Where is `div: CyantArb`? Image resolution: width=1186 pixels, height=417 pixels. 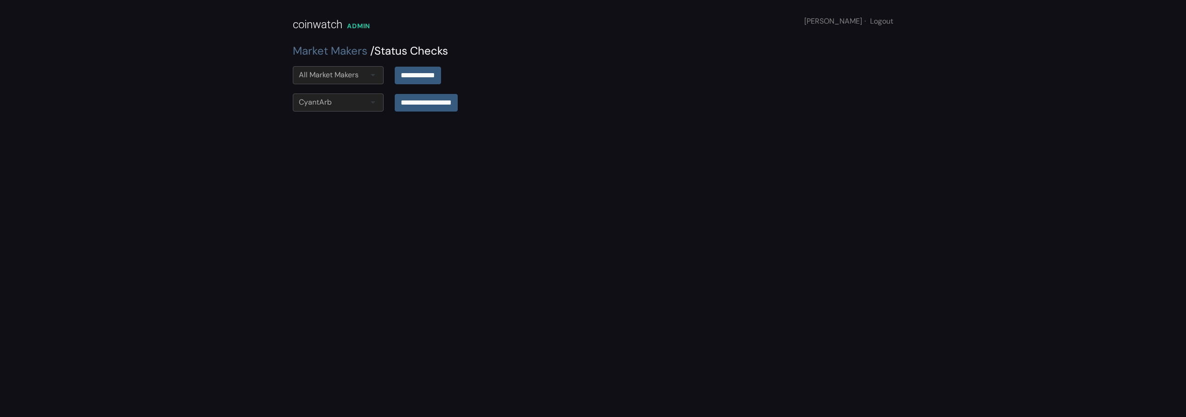
div: CyantArb is located at coordinates (315, 102).